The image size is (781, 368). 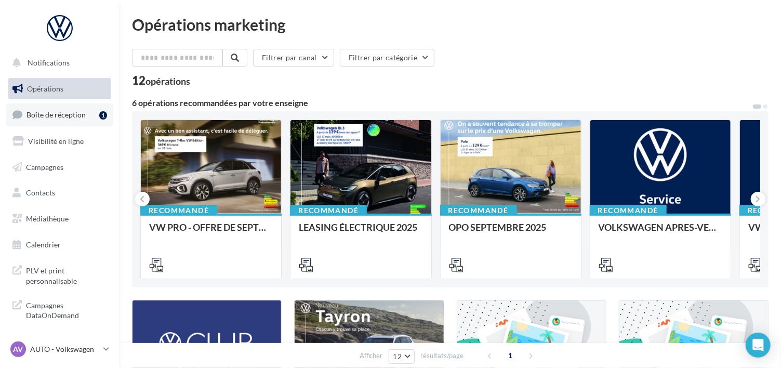 What do you see at coordinates (511, 232) in the screenshot?
I see `div: OPO SEPTEMBRE 2025` at bounding box center [511, 232].